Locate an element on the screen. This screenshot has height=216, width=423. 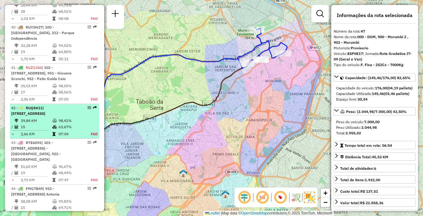
td: 07:04 is located at coordinates (71, 134).